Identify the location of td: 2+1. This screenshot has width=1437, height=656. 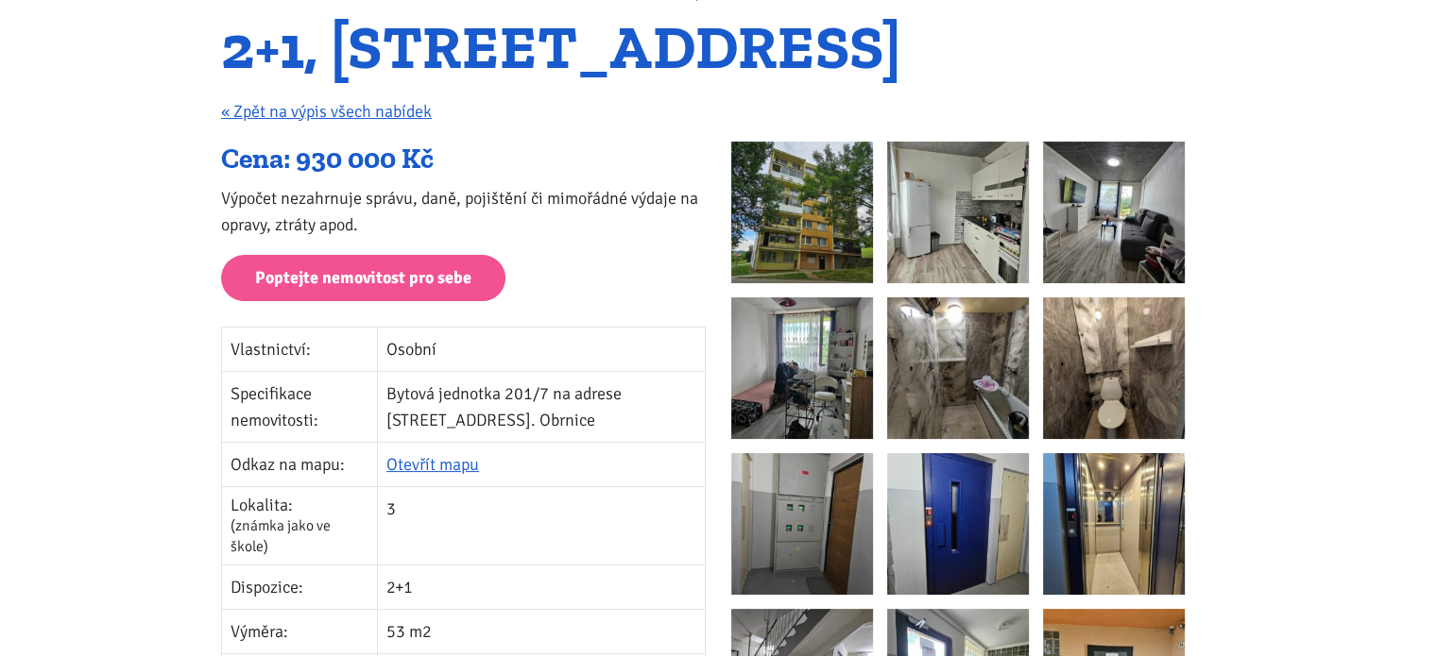
(541, 588).